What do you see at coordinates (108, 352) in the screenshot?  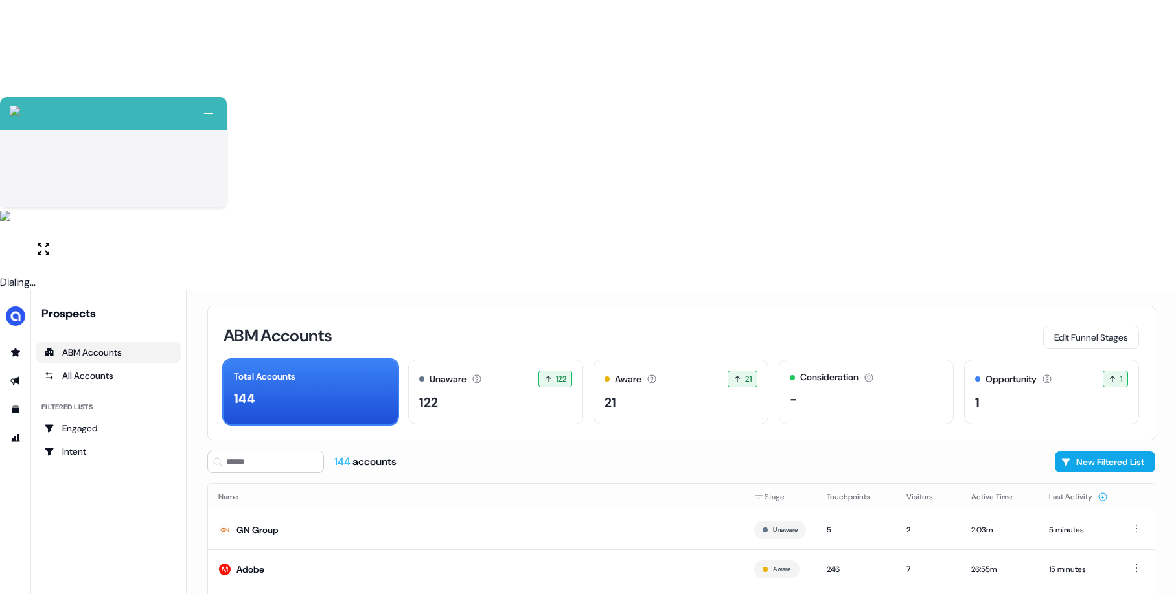 I see `a: ABM Accounts` at bounding box center [108, 352].